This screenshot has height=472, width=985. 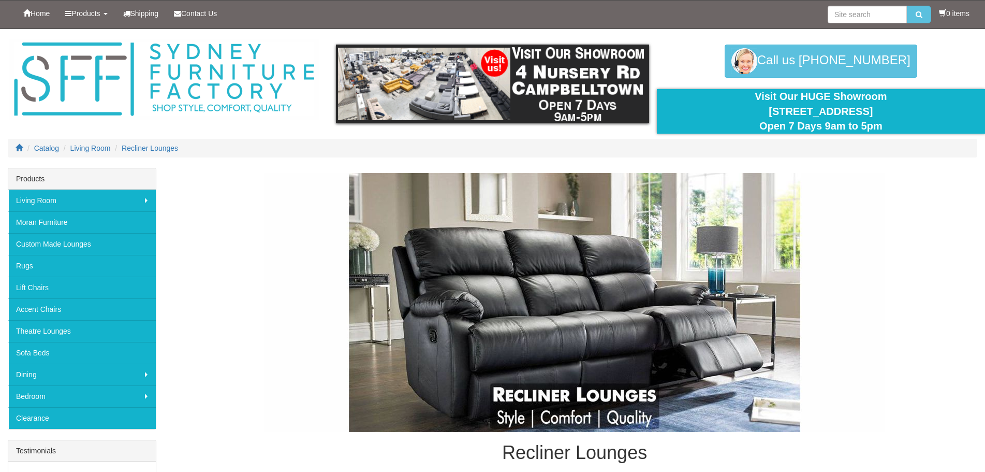 I want to click on img: Sydney Furniture Factory, so click(x=164, y=79).